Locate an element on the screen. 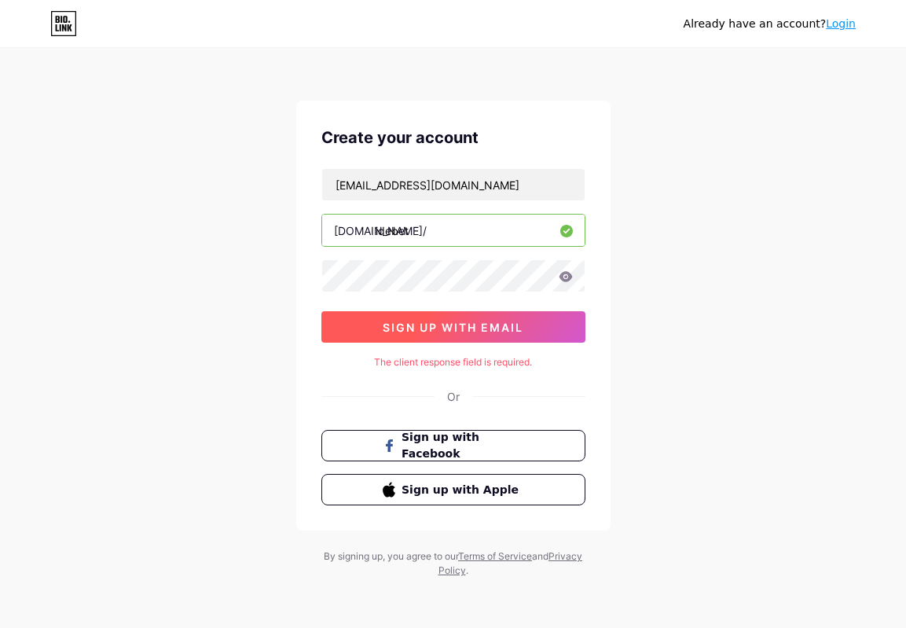 This screenshot has width=906, height=628. a: Login is located at coordinates (841, 24).